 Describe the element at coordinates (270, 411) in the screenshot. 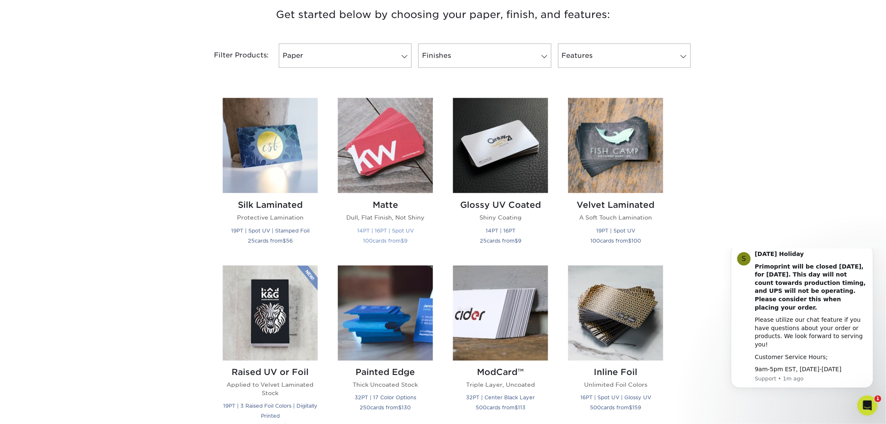

I see `small: 19PT | 3 Raised Foil Colors | Digitally Printed` at that location.